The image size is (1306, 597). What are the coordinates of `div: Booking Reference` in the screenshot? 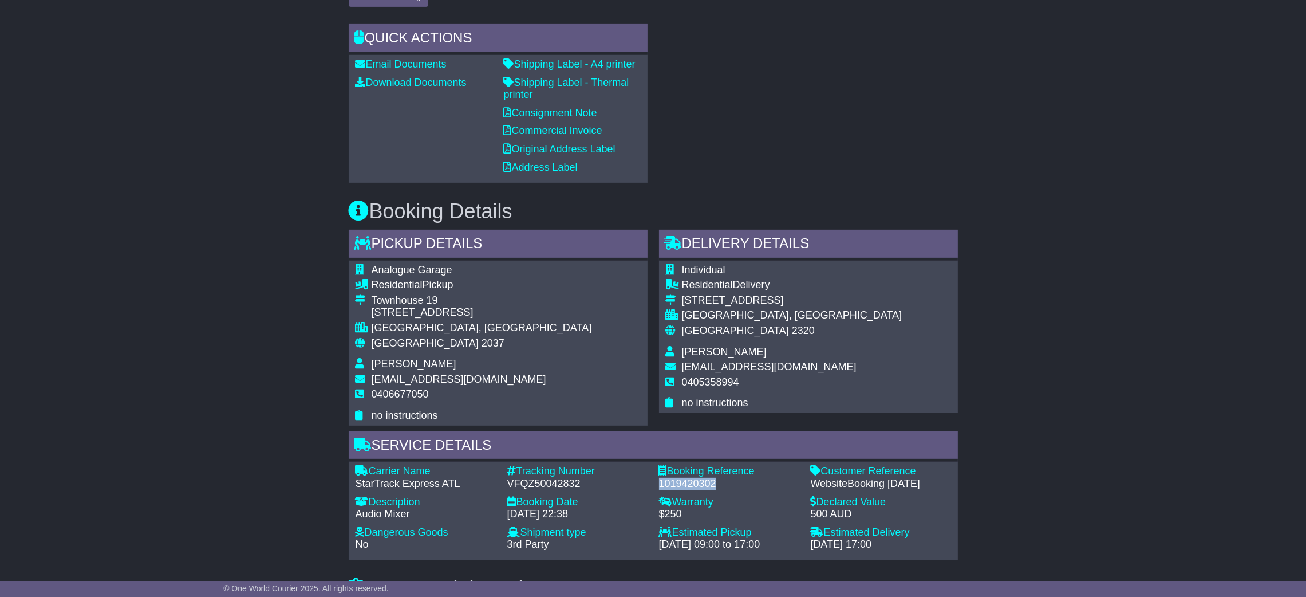 It's located at (729, 471).